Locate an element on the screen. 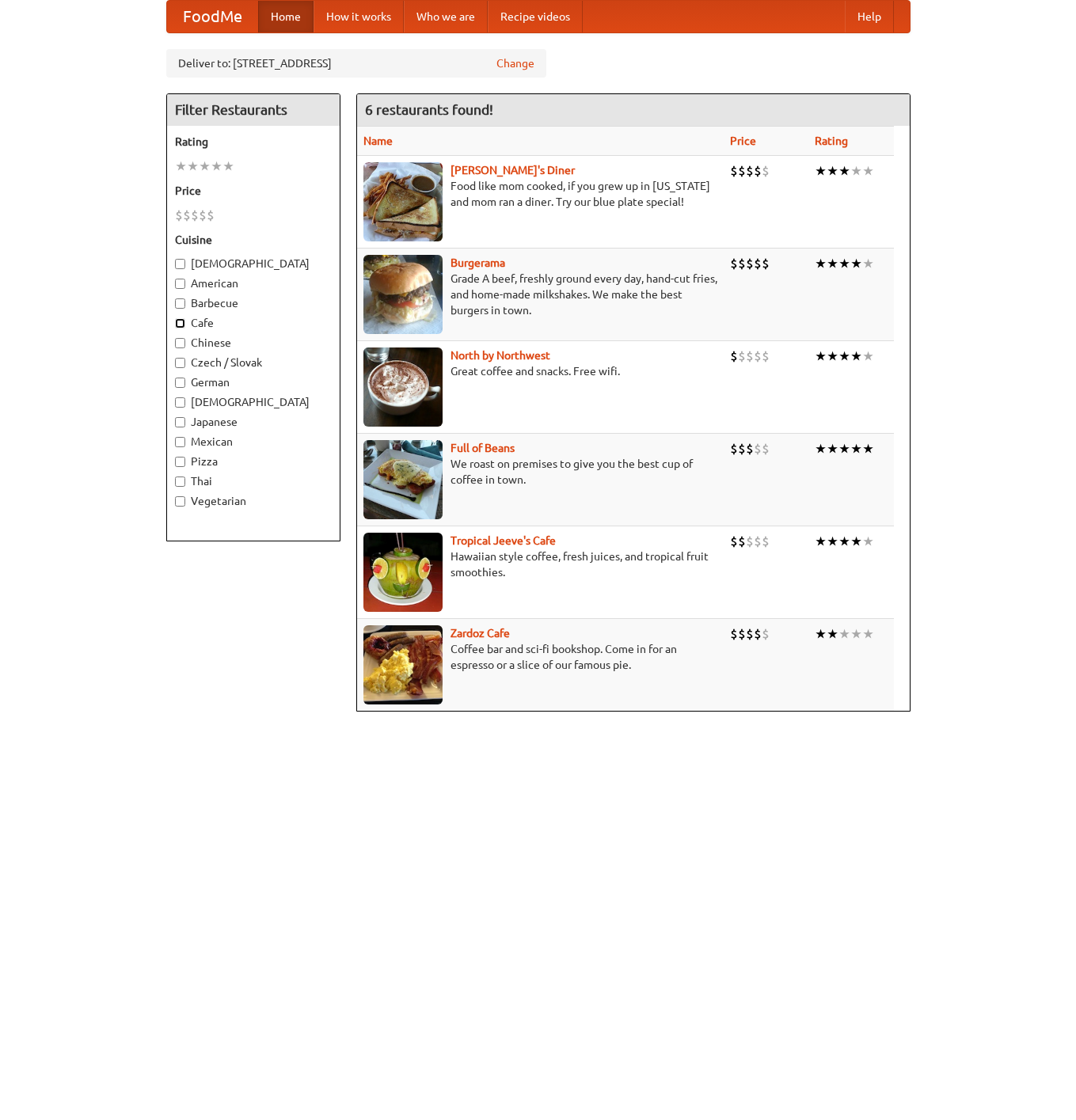  b: Tropical Jeeve's Cafe is located at coordinates (503, 541).